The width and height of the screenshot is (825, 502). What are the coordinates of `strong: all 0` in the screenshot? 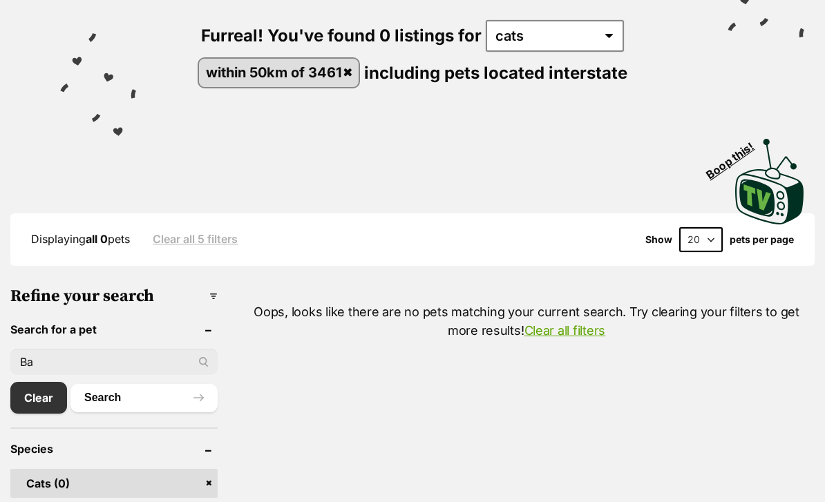 It's located at (97, 239).